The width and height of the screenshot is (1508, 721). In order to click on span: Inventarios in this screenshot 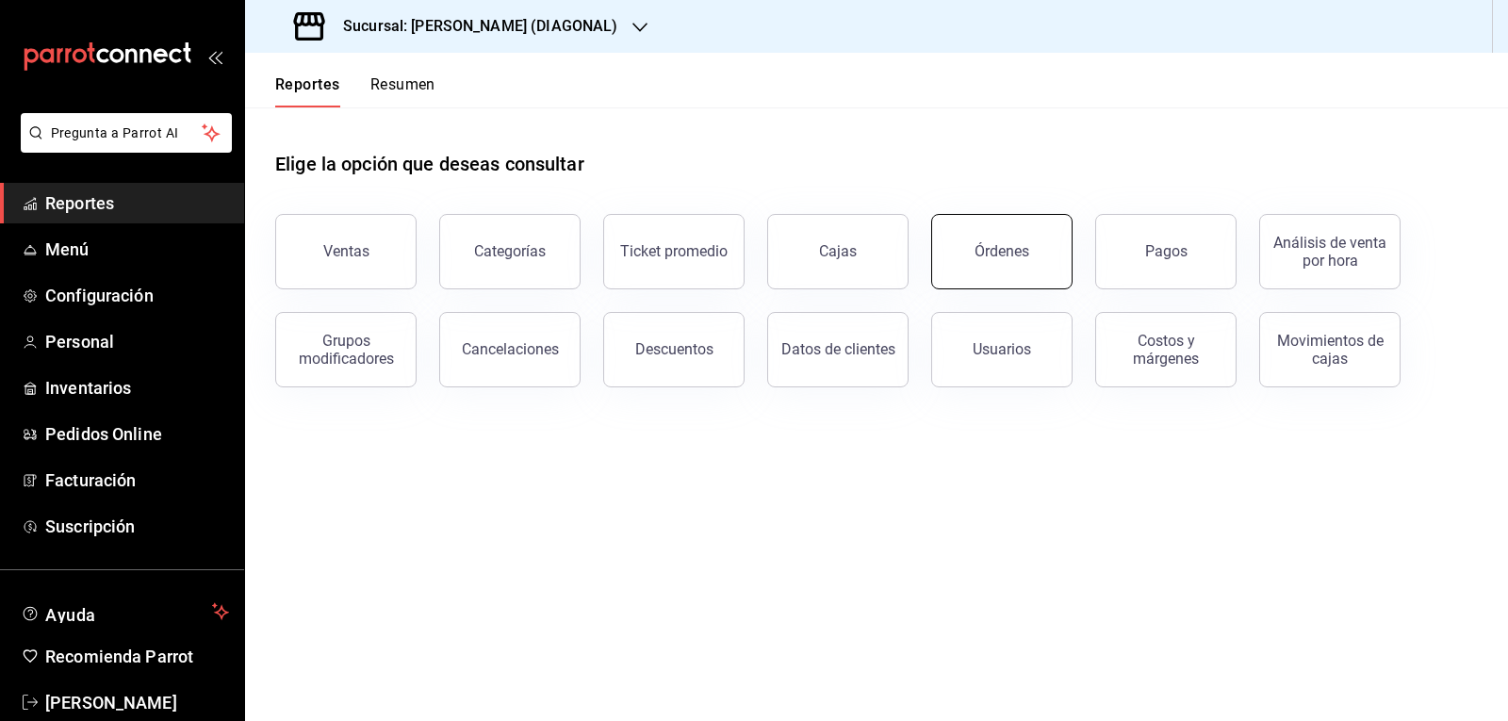, I will do `click(137, 387)`.